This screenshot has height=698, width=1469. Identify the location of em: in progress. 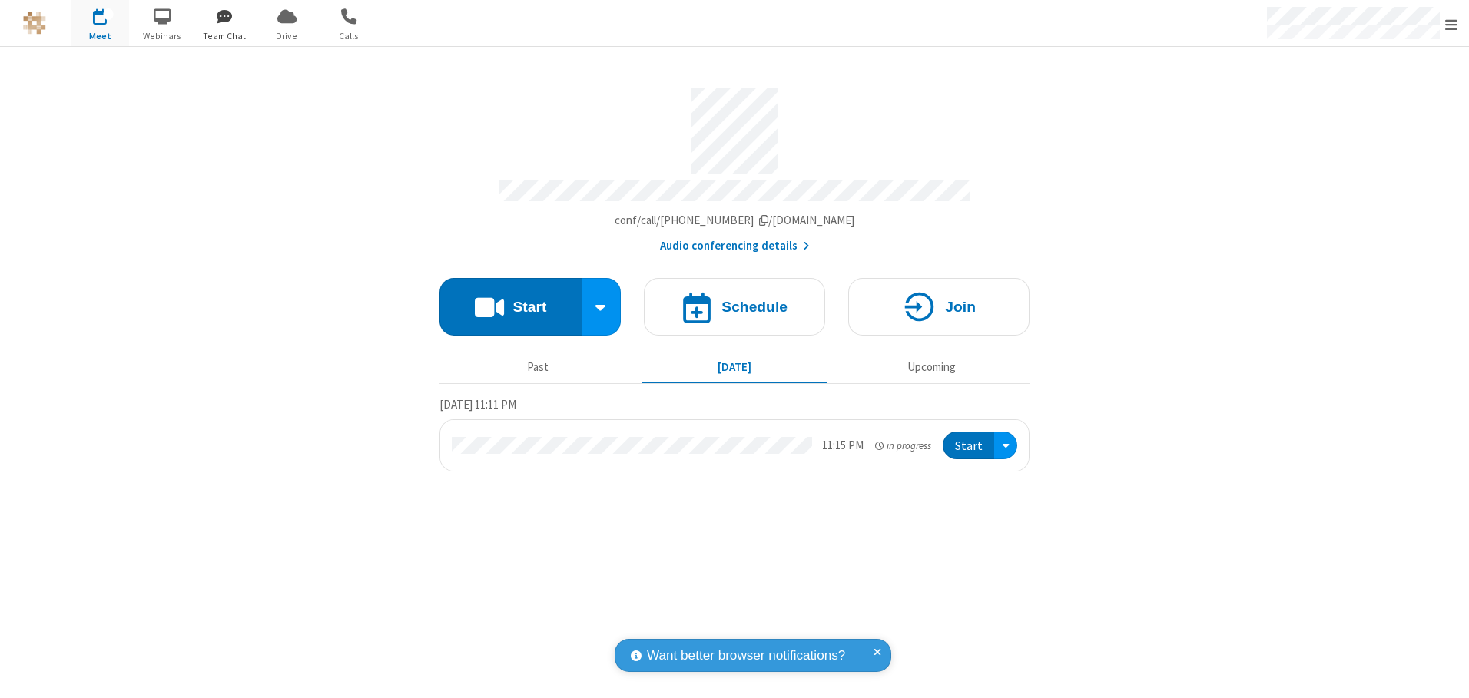
(903, 445).